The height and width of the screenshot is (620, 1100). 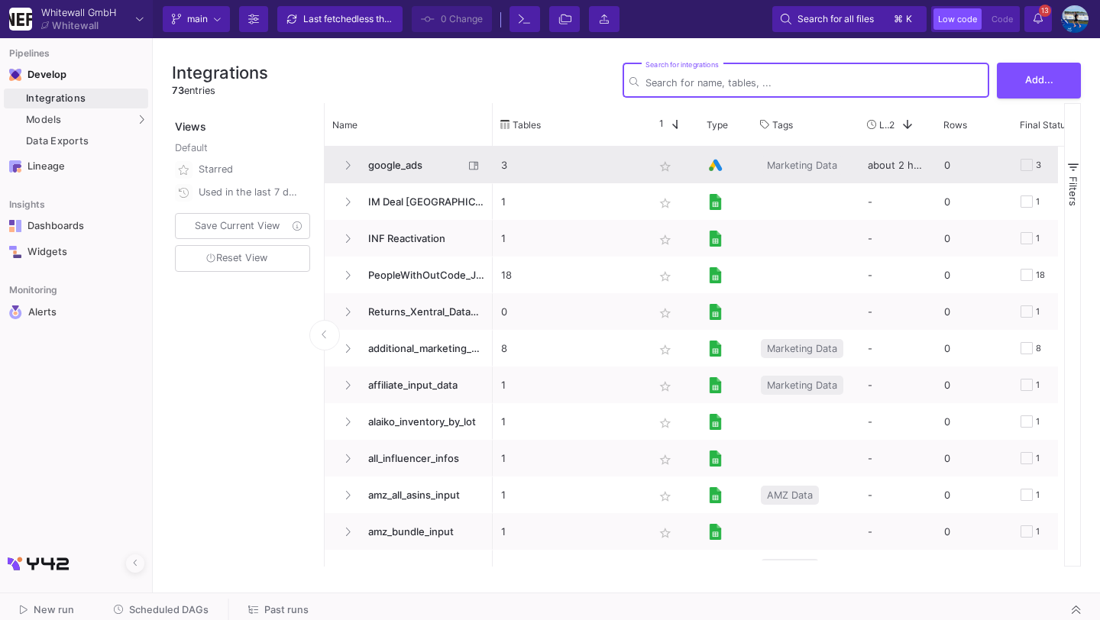 I want to click on div: 7, so click(x=1038, y=569).